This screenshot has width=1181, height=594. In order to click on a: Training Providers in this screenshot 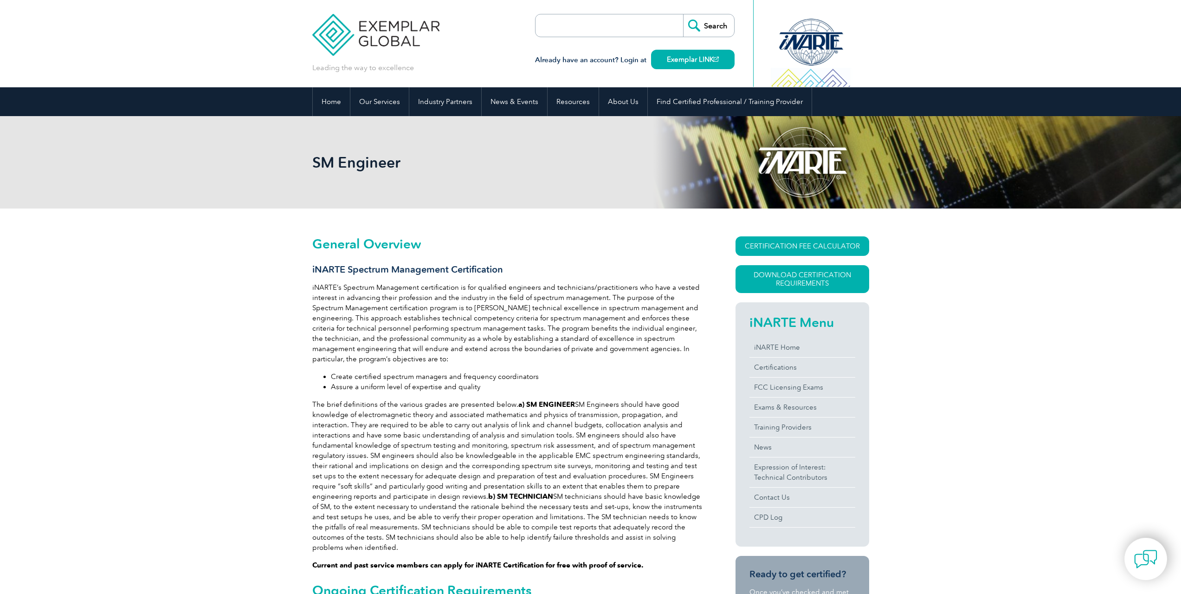, I will do `click(802, 427)`.